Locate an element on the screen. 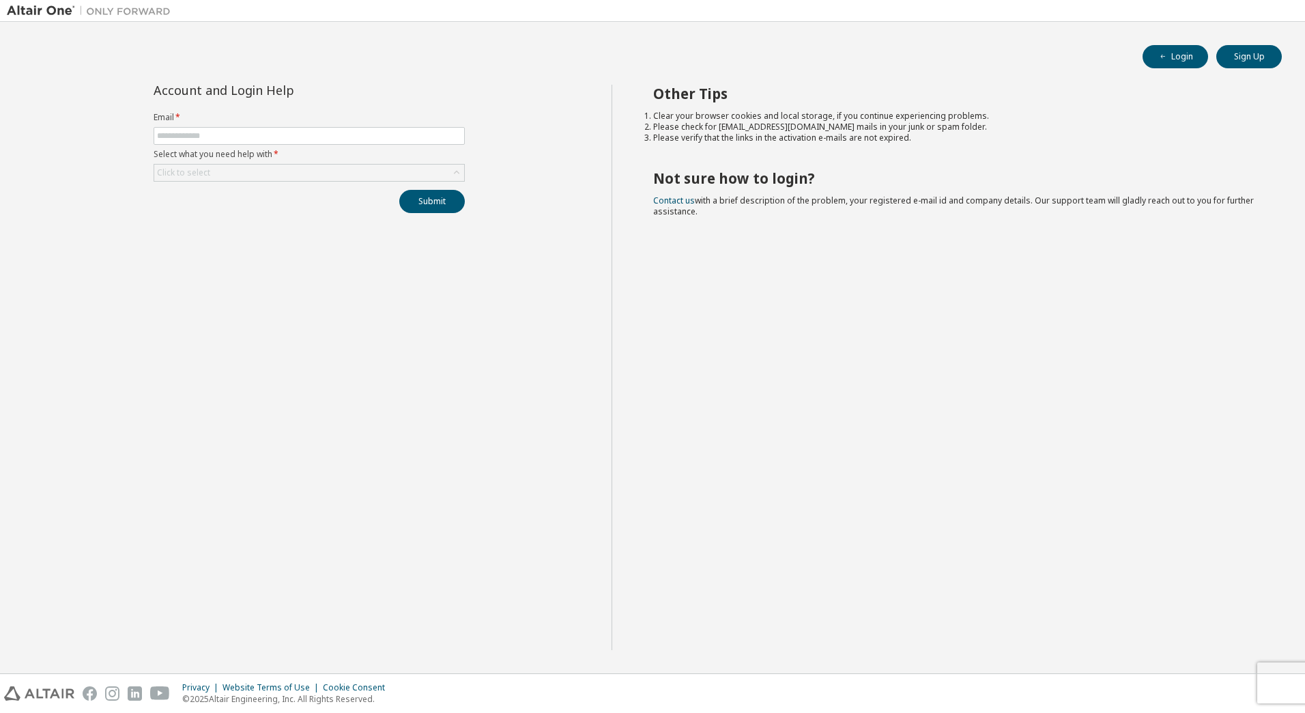 The height and width of the screenshot is (713, 1305). p: © 2025 Altair Engineering, Inc. All Rights Reserved. is located at coordinates (287, 698).